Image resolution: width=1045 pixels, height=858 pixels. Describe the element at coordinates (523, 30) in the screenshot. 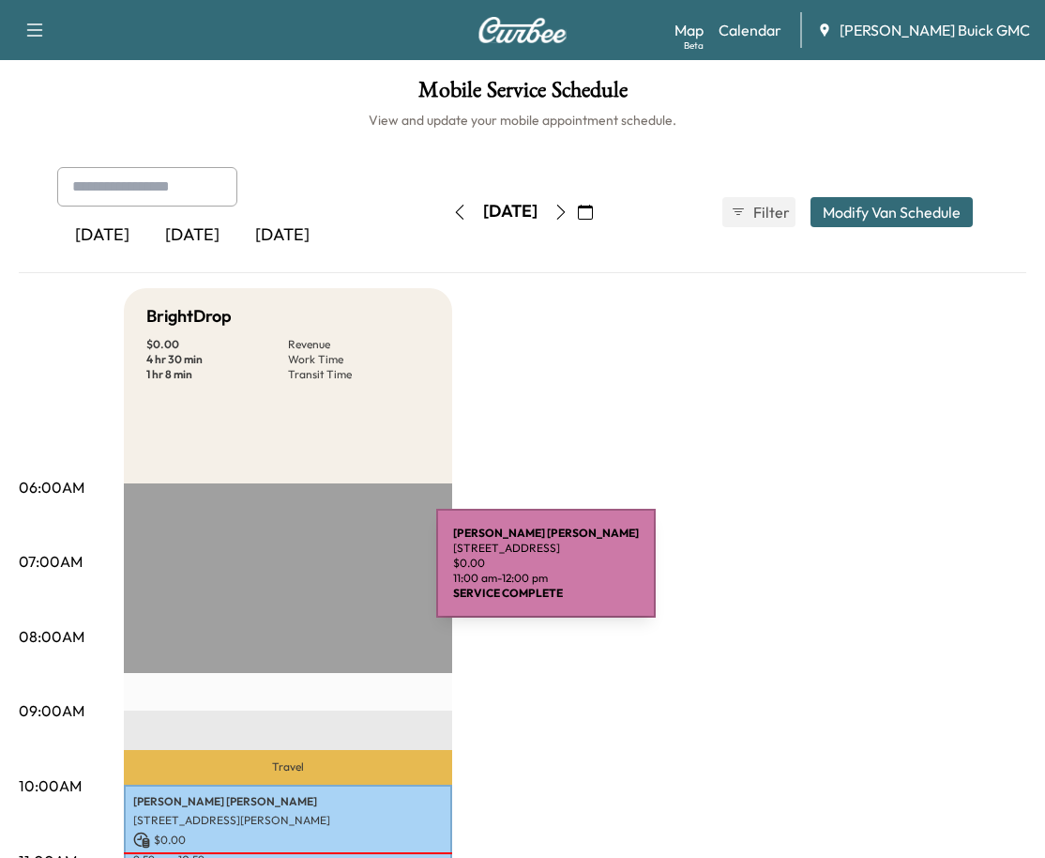

I see `img: Curbee Logo` at that location.